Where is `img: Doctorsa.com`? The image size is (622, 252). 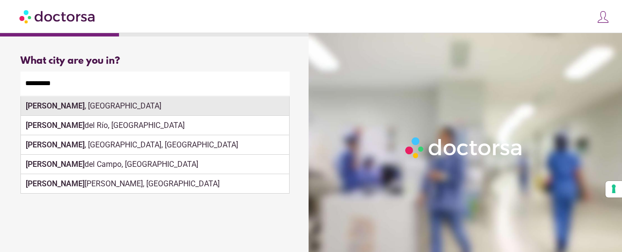 img: Doctorsa.com is located at coordinates (58, 16).